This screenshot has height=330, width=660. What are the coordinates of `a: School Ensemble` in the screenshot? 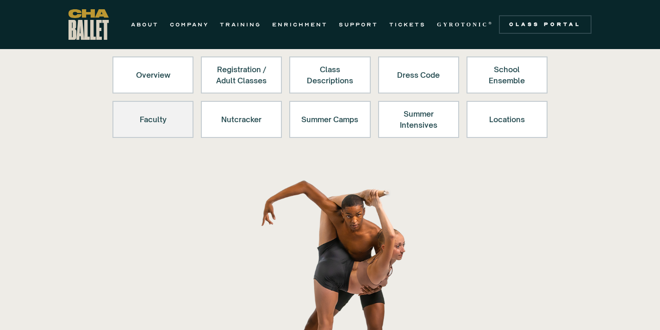 It's located at (507, 75).